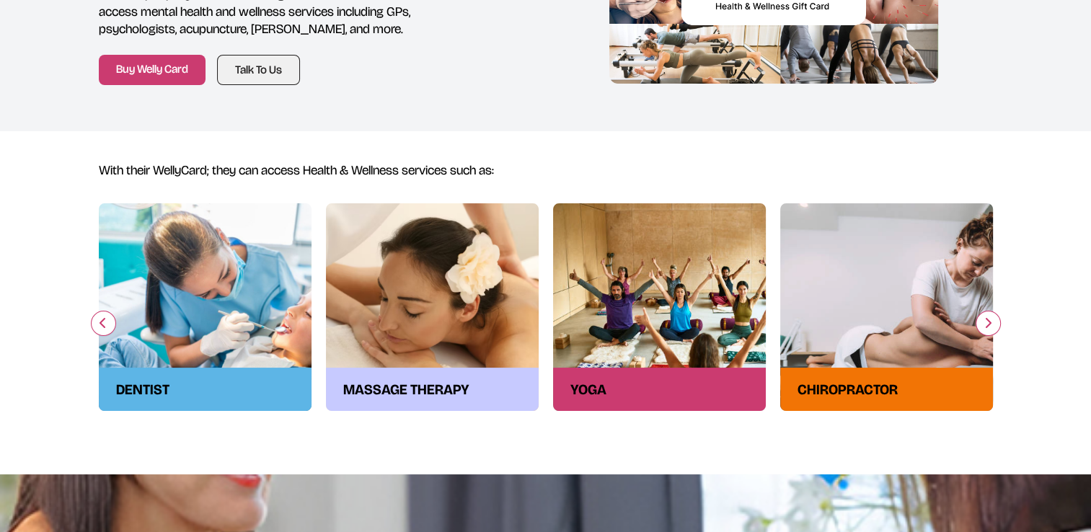 The height and width of the screenshot is (532, 1091). What do you see at coordinates (152, 70) in the screenshot?
I see `a: Buy Welly Card` at bounding box center [152, 70].